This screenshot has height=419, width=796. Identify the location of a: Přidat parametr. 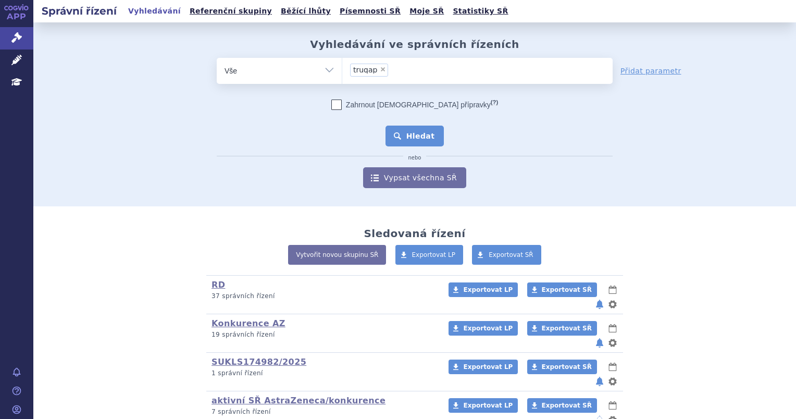
(650, 71).